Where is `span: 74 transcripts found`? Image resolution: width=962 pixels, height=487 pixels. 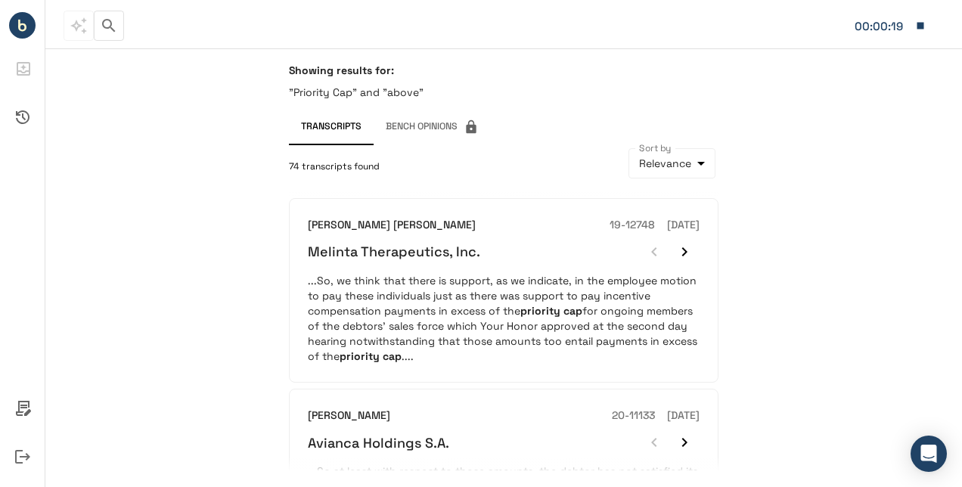
span: 74 transcripts found is located at coordinates (334, 167).